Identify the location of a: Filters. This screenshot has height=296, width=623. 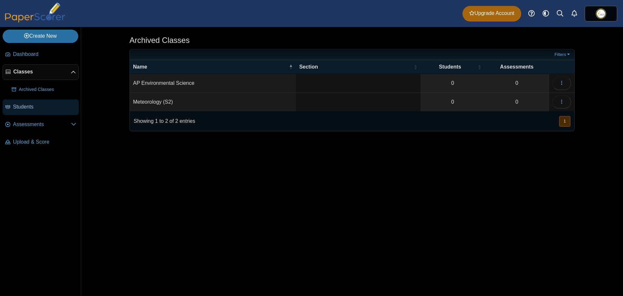
(563, 55).